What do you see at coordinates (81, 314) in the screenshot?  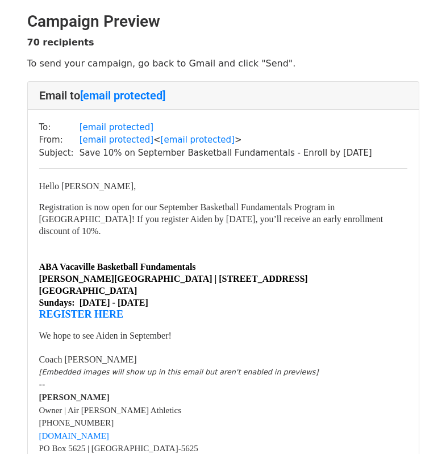 I see `font: REGISTER HERE` at bounding box center [81, 314].